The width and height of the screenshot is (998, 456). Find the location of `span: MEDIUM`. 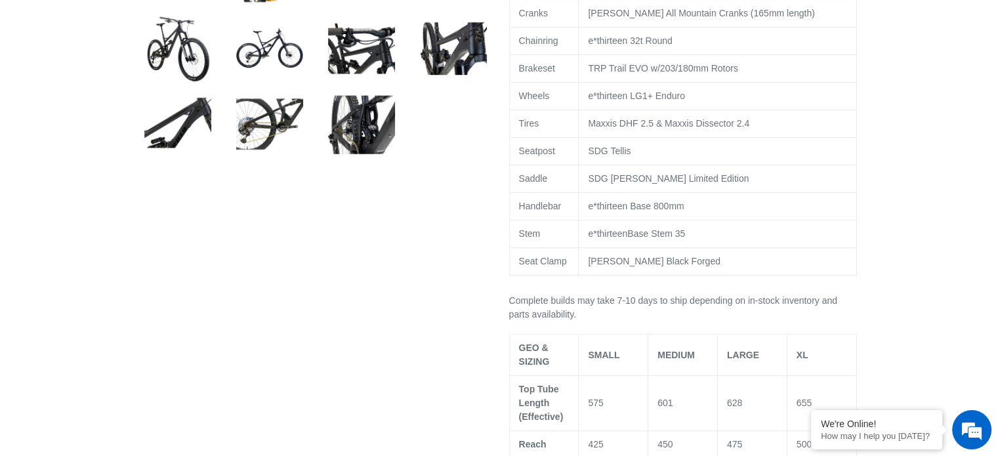

span: MEDIUM is located at coordinates (676, 355).